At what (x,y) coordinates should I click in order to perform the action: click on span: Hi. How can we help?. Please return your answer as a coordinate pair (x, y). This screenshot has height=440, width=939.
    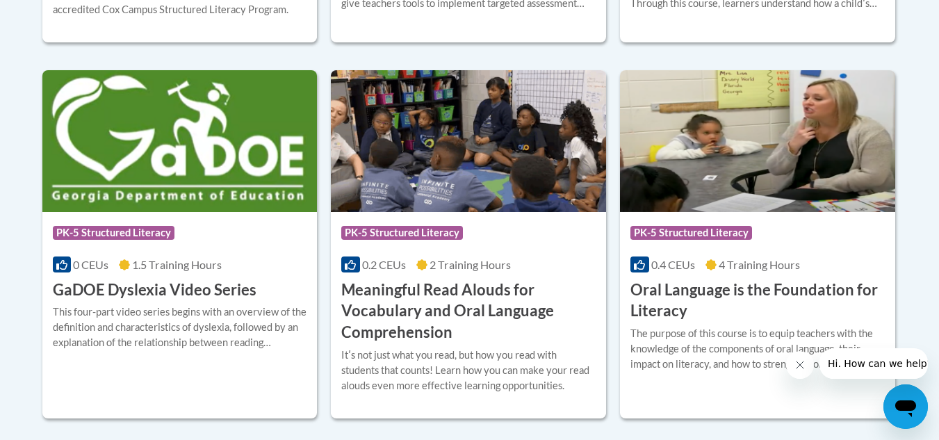
    Looking at the image, I should click on (60, 15).